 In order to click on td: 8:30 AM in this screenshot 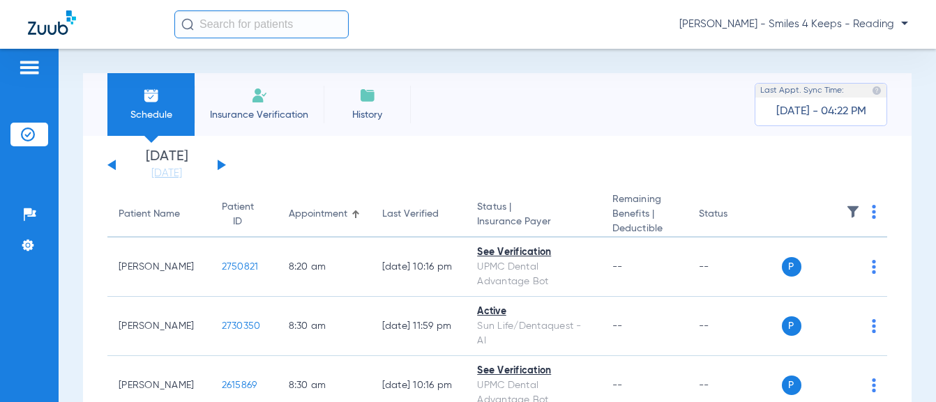, I will do `click(324, 326)`.